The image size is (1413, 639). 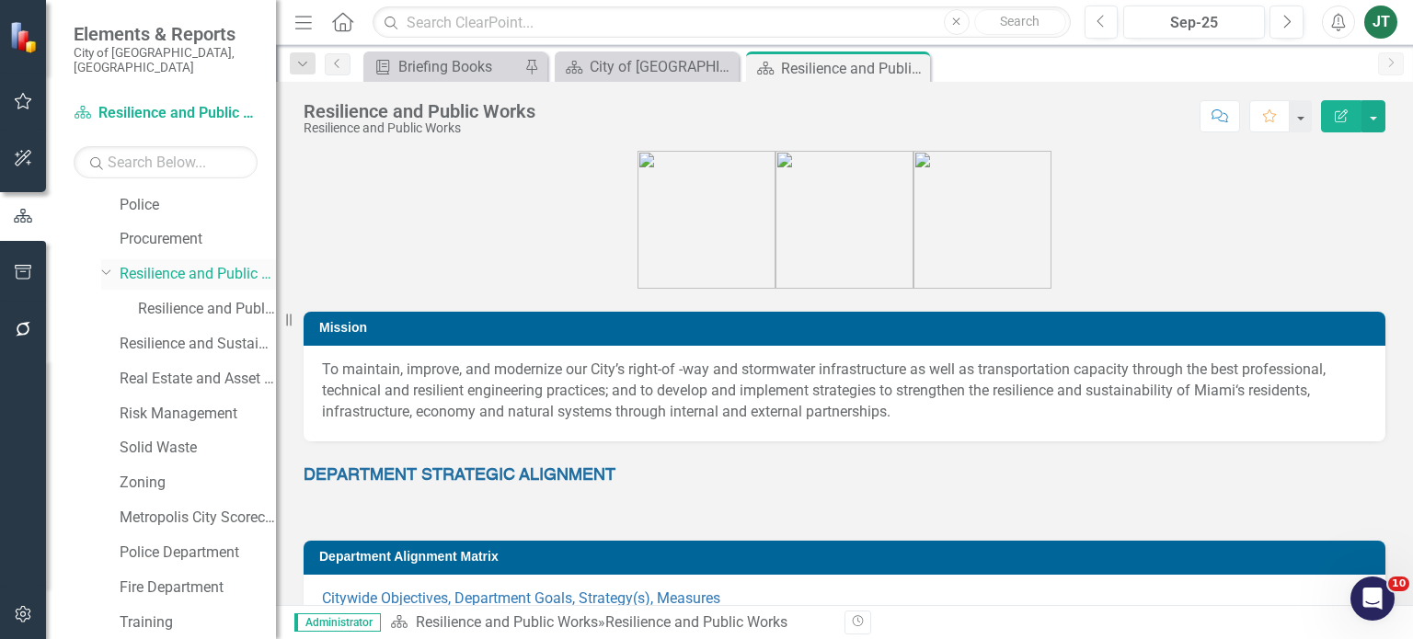 What do you see at coordinates (198, 588) in the screenshot?
I see `a: Fire Department` at bounding box center [198, 588].